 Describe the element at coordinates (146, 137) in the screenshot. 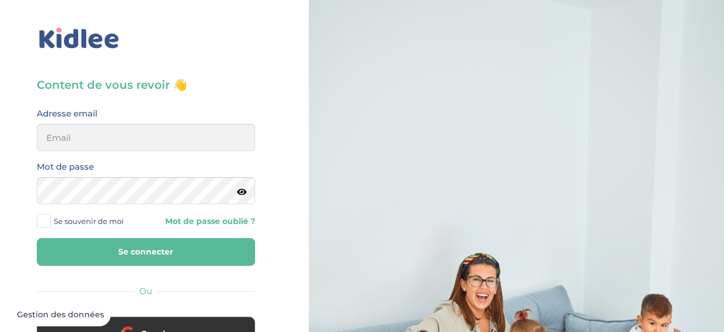

I see `input: Email` at that location.